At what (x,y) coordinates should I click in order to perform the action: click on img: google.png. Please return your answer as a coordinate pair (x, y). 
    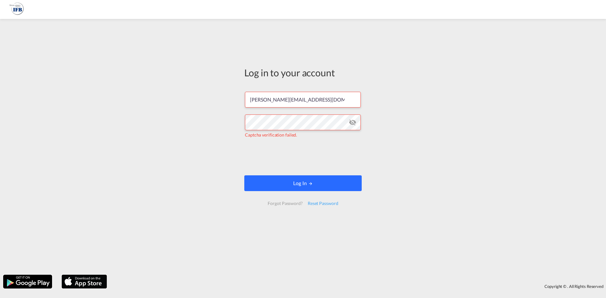
    Looking at the image, I should click on (27, 282).